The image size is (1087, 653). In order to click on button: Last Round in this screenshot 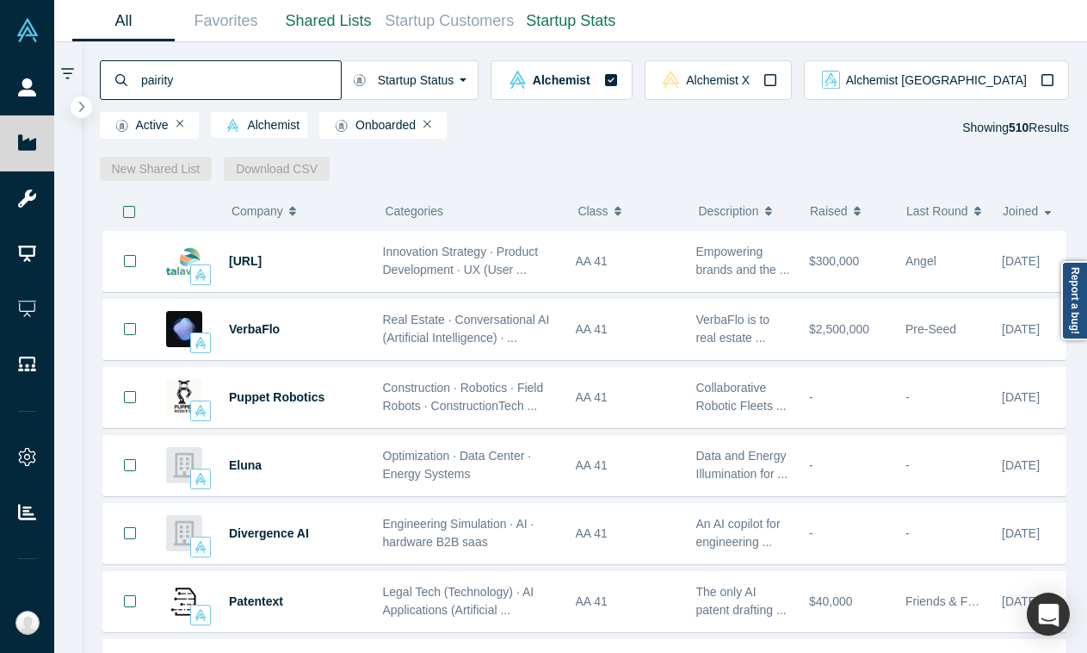, I will do `click(945, 211)`.